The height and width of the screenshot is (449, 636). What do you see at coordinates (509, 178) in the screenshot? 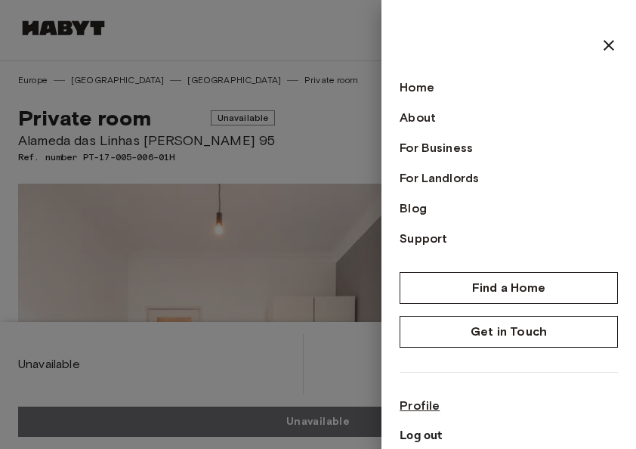
I see `a: For Landlords` at bounding box center [509, 178].